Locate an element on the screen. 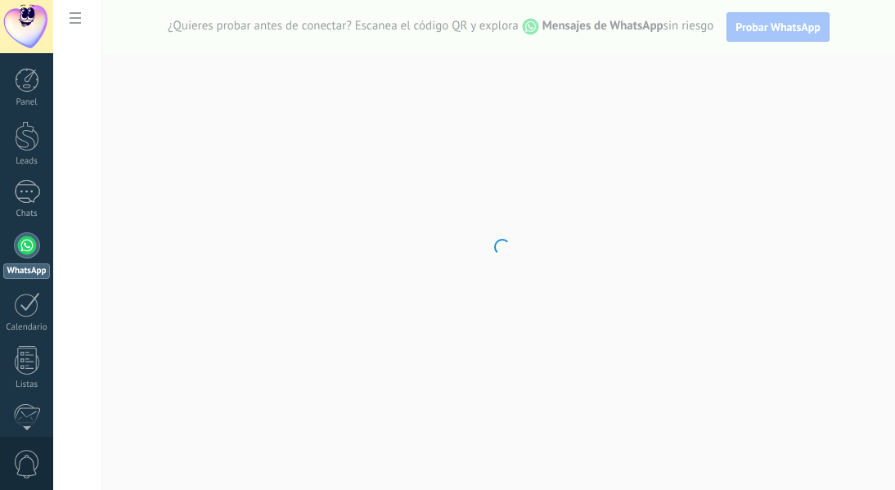  div: Chats is located at coordinates (27, 214).